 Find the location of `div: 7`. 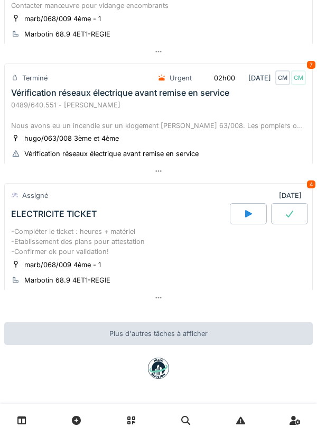

div: 7 is located at coordinates (312, 65).